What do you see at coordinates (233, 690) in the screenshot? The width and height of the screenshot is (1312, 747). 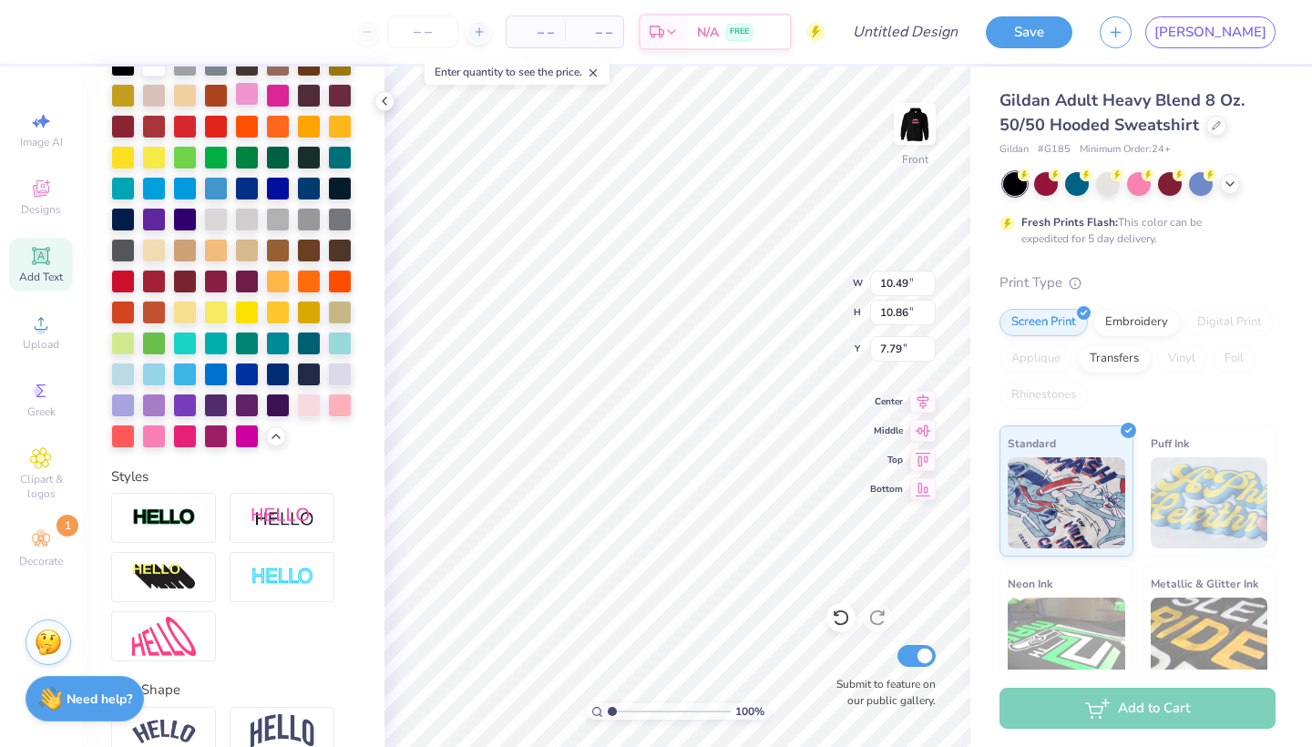 I see `div: Text Shape` at bounding box center [233, 690].